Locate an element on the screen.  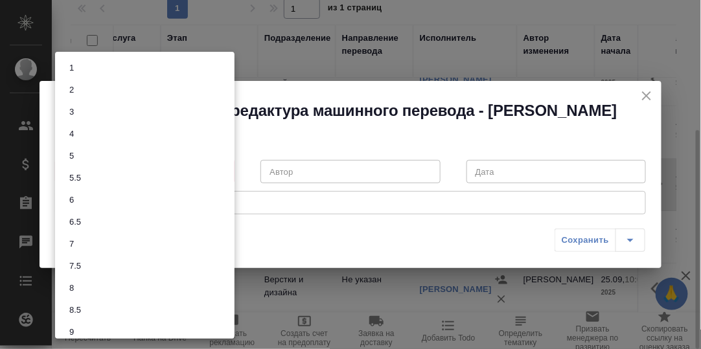
button: 6 is located at coordinates (71, 200).